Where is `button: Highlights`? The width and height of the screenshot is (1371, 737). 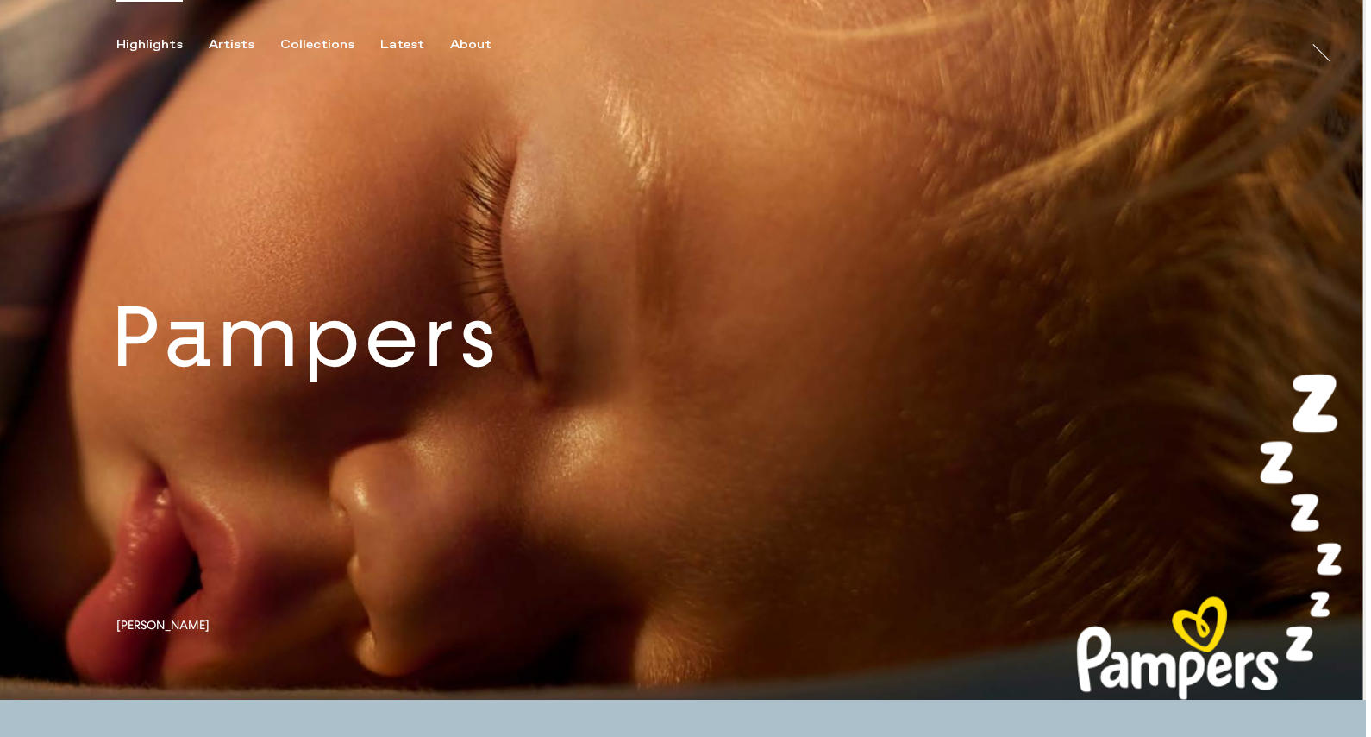
button: Highlights is located at coordinates (162, 45).